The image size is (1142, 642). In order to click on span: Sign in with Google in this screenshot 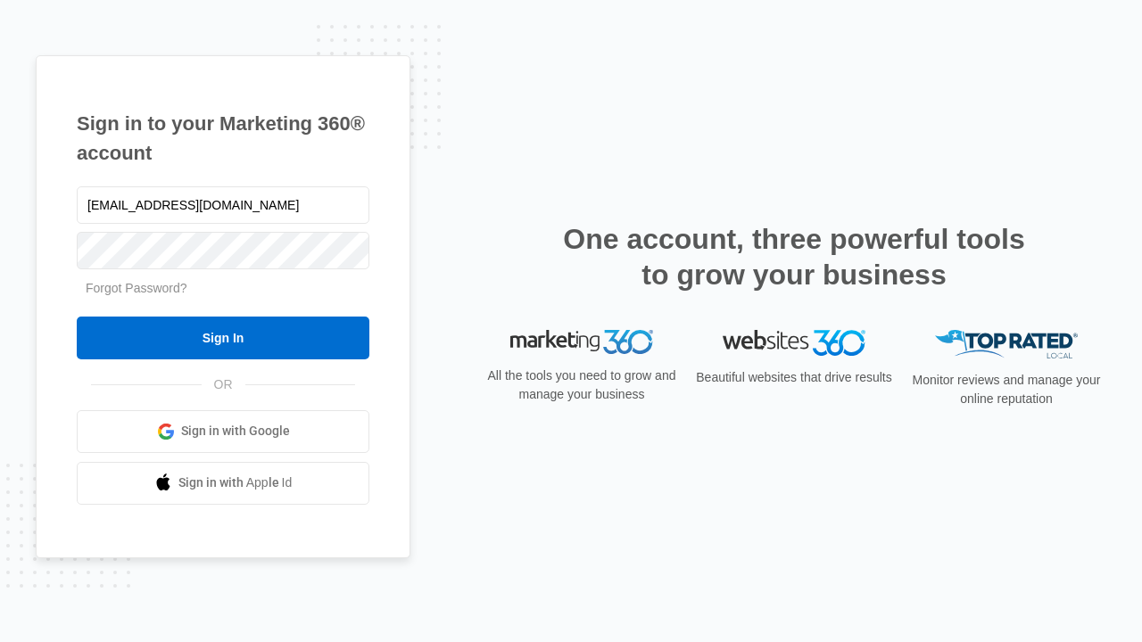, I will do `click(236, 431)`.